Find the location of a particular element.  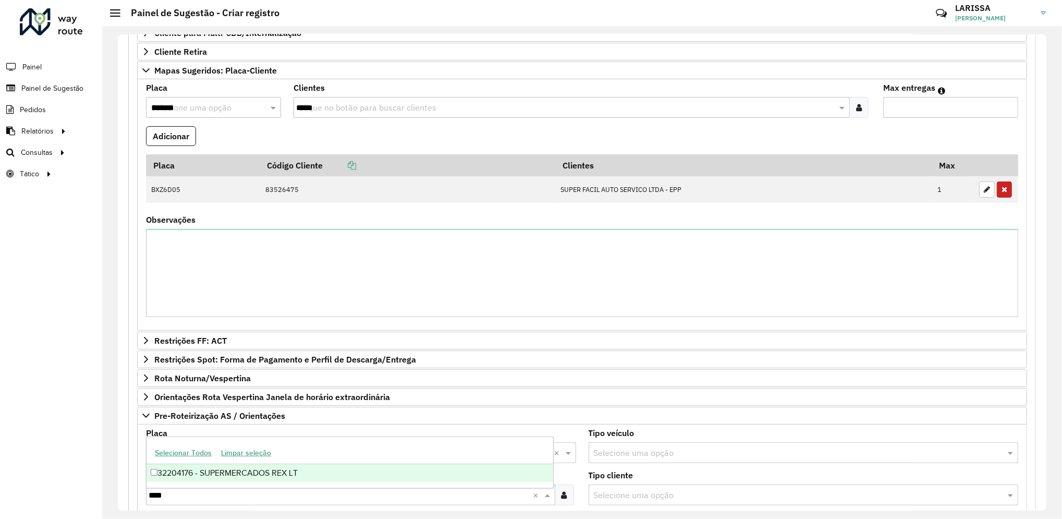

div: Mapas Sugeridos: Placa-Cliente is located at coordinates (582, 205).